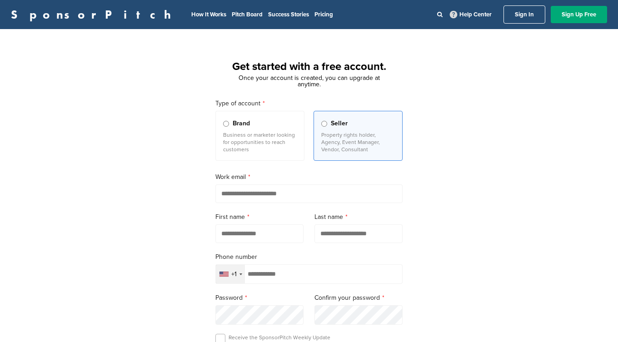 This screenshot has width=618, height=342. I want to click on div: +1, so click(234, 274).